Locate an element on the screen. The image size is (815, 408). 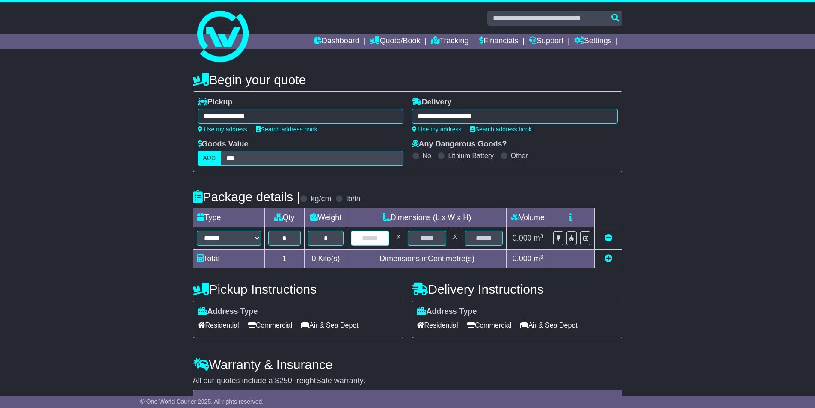
h4: Package details | is located at coordinates (246, 196).